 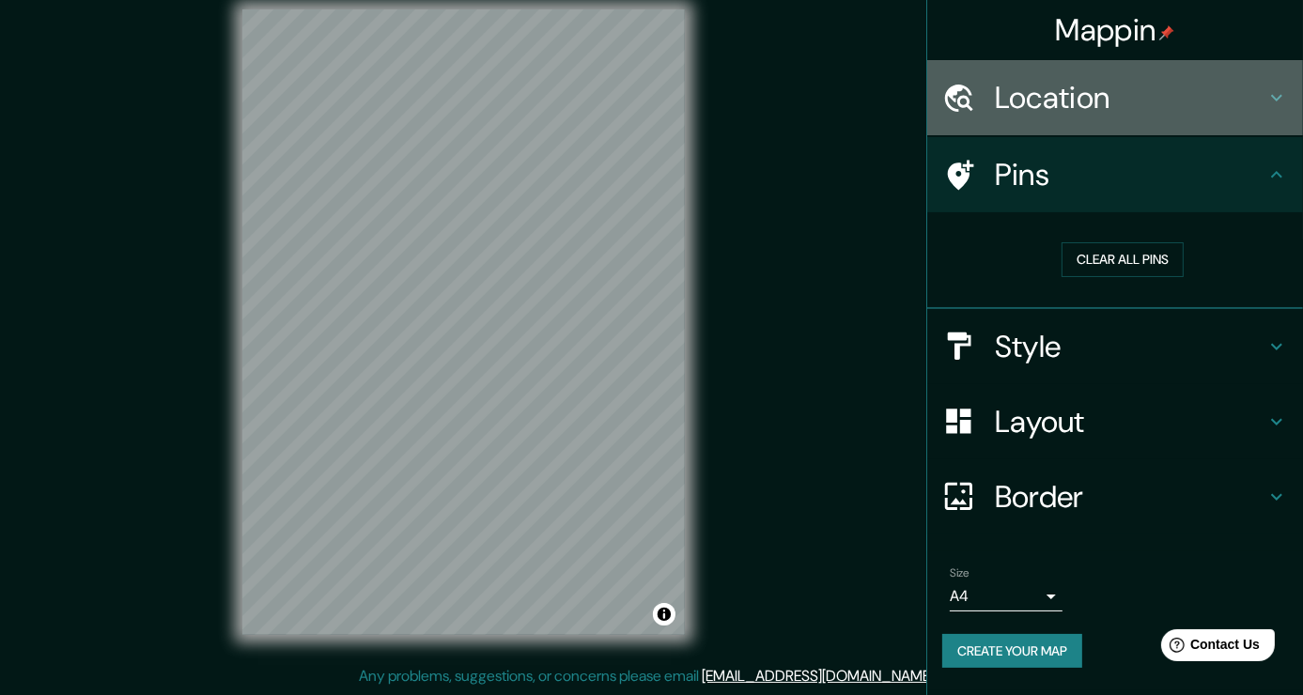 What do you see at coordinates (1166, 33) in the screenshot?
I see `img: pin-icon.png` at bounding box center [1166, 33].